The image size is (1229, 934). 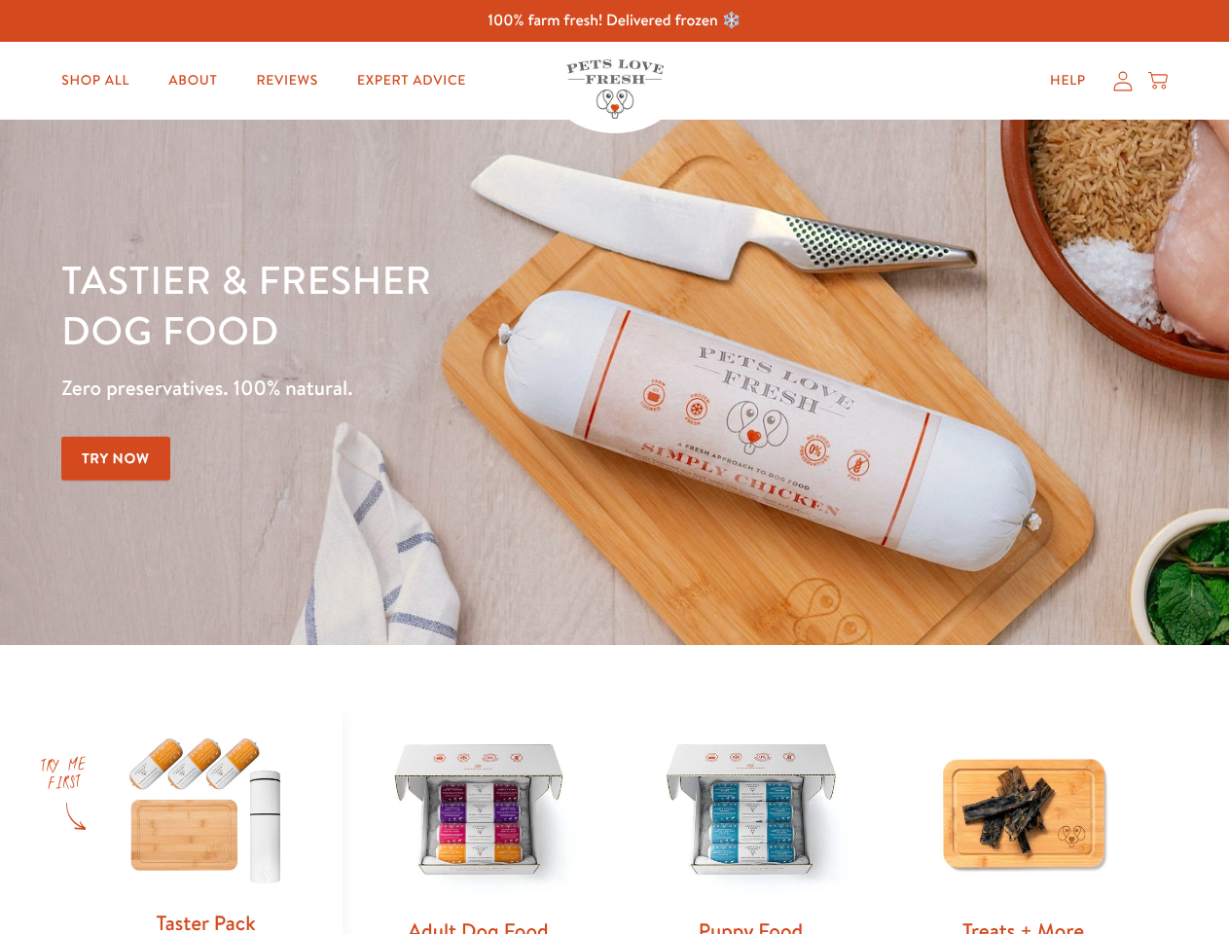 I want to click on a: About, so click(x=193, y=81).